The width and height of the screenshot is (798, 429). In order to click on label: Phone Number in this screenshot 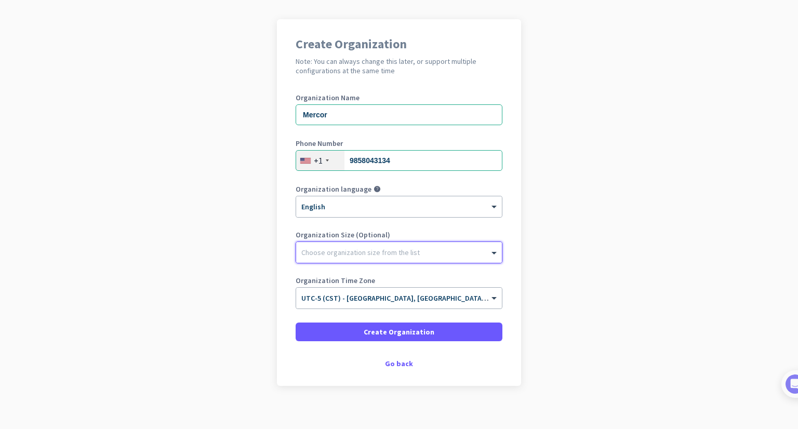, I will do `click(399, 143)`.